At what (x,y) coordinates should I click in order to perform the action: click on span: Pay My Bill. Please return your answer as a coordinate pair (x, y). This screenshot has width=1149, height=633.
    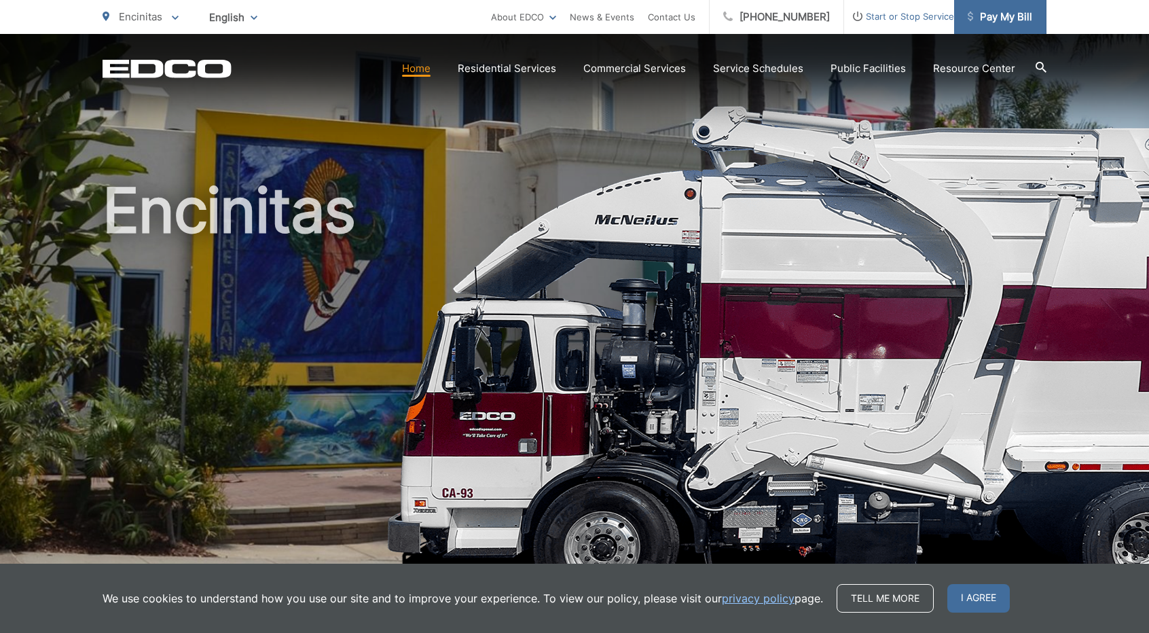
    Looking at the image, I should click on (1000, 17).